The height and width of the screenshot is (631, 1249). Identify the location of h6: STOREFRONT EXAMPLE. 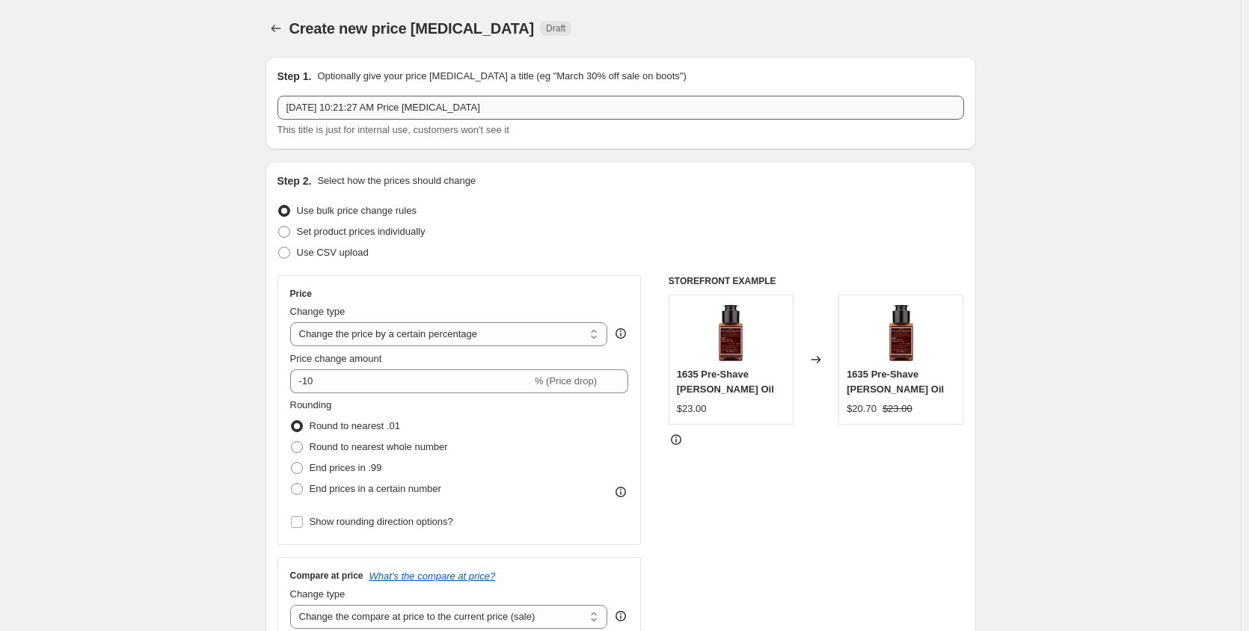
(816, 281).